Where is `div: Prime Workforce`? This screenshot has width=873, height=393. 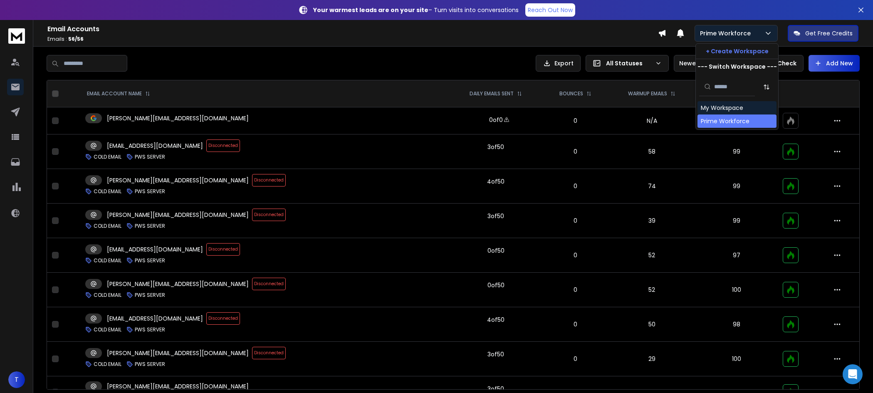
div: Prime Workforce is located at coordinates (725, 121).